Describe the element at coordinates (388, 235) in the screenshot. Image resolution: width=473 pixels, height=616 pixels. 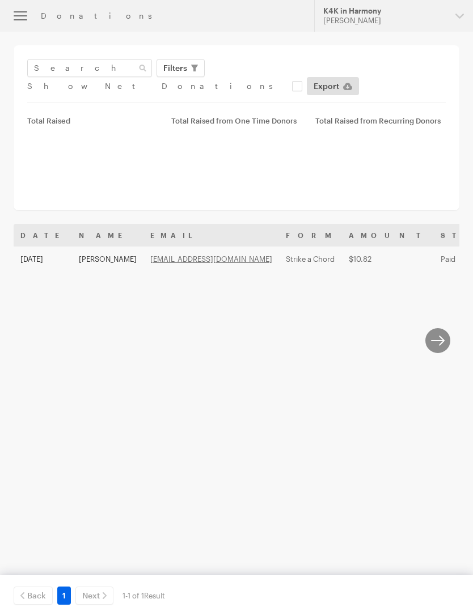
I see `th: Amount` at that location.